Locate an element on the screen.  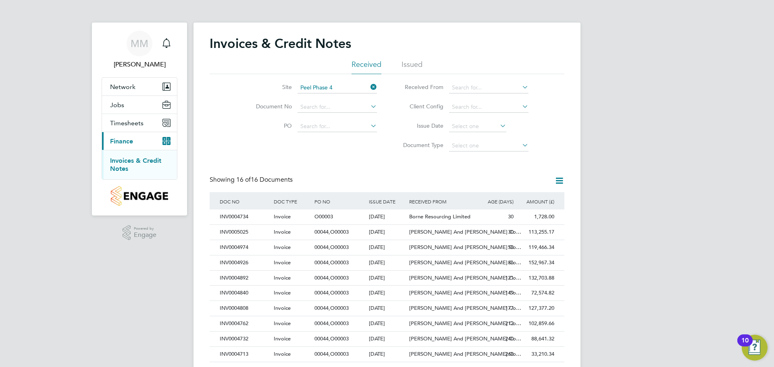
button: Timesheets is located at coordinates (140, 123).